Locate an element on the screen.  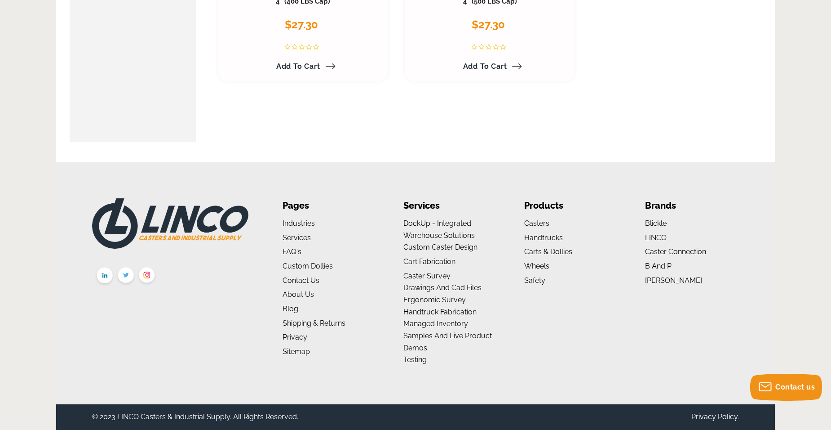
a: Services is located at coordinates (297, 237).